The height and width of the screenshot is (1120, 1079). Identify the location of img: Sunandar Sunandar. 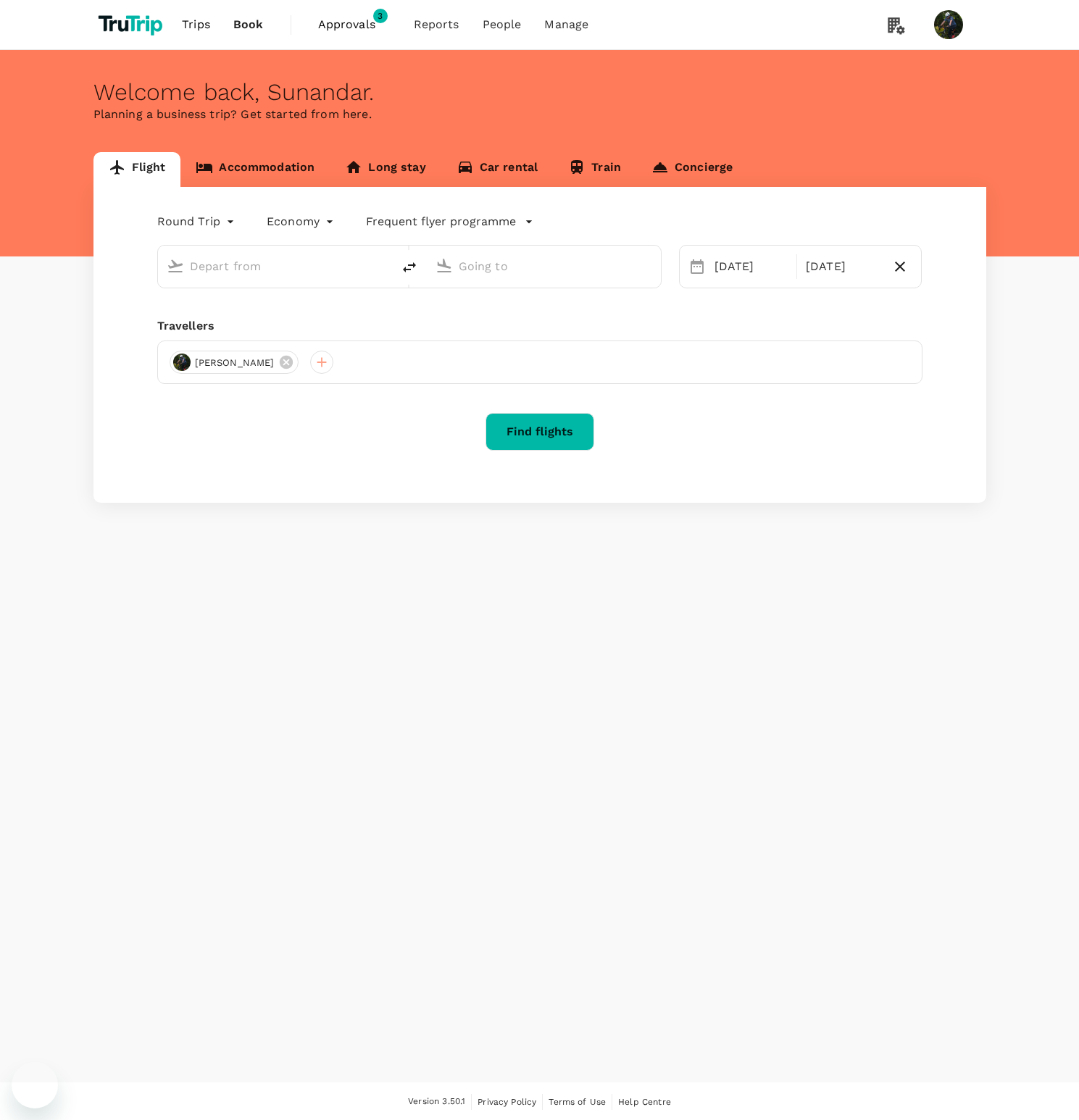
(949, 25).